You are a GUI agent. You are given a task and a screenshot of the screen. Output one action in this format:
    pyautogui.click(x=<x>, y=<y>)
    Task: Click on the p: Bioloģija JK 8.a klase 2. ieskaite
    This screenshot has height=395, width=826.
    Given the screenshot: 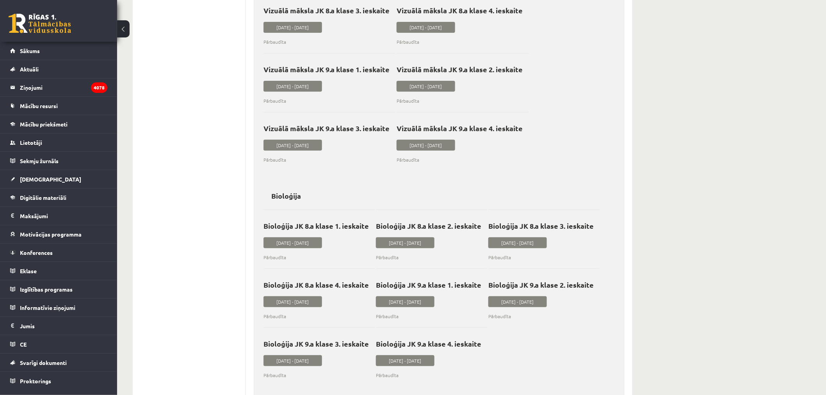 What is the action you would take?
    pyautogui.click(x=428, y=226)
    